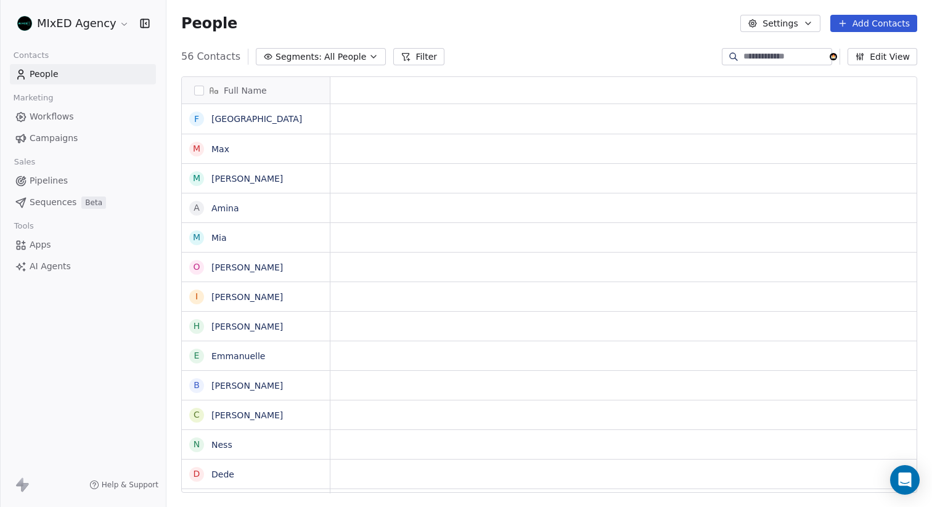 The width and height of the screenshot is (932, 507). What do you see at coordinates (83, 138) in the screenshot?
I see `a: Campaigns` at bounding box center [83, 138].